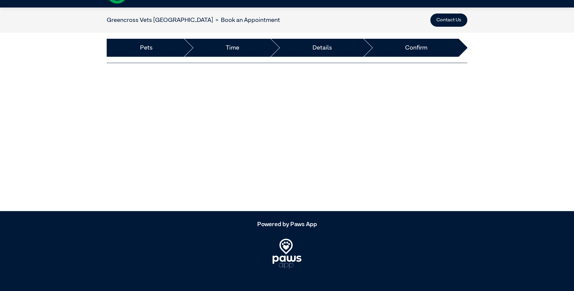  I want to click on li: Book an Appointment, so click(246, 20).